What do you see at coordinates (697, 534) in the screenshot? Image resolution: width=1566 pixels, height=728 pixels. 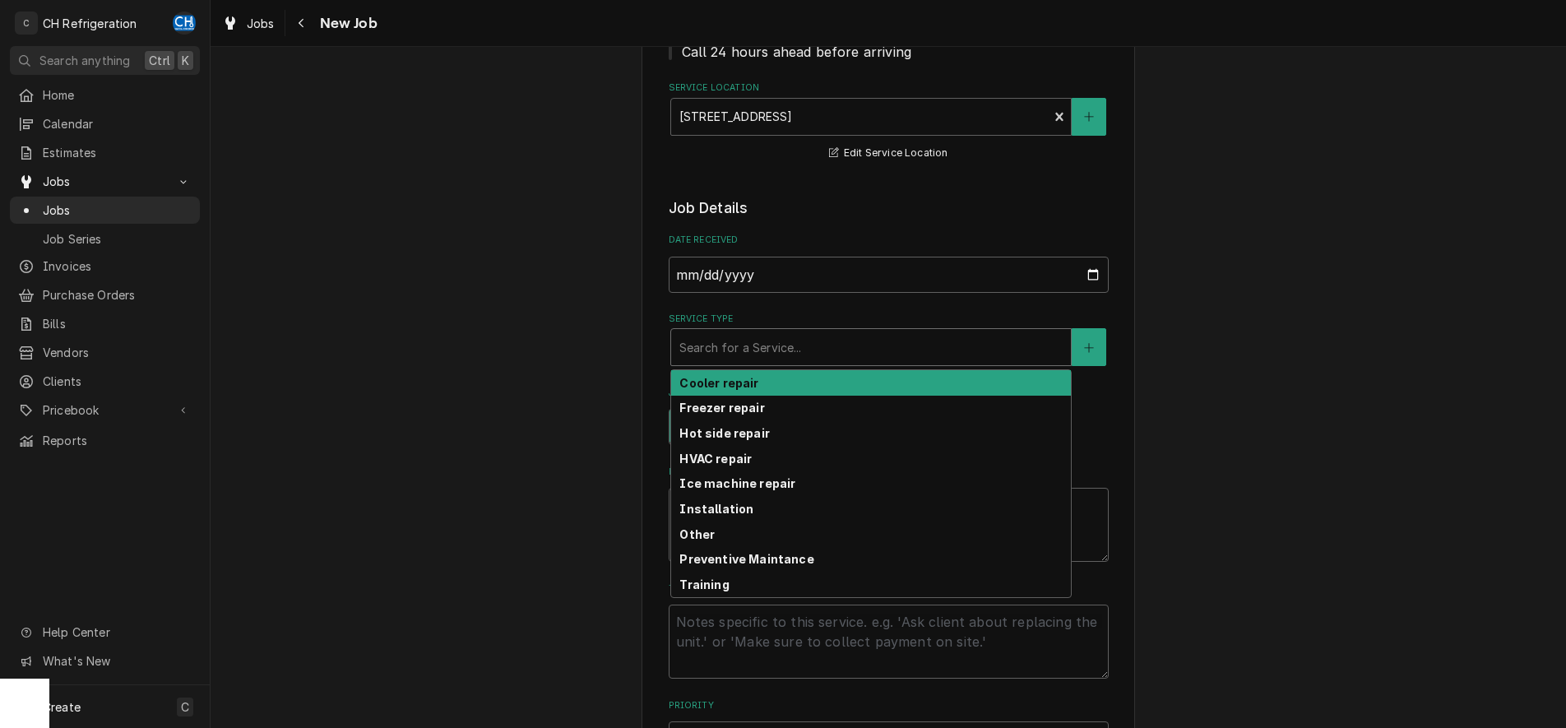 I see `strong: Other` at bounding box center [697, 534].